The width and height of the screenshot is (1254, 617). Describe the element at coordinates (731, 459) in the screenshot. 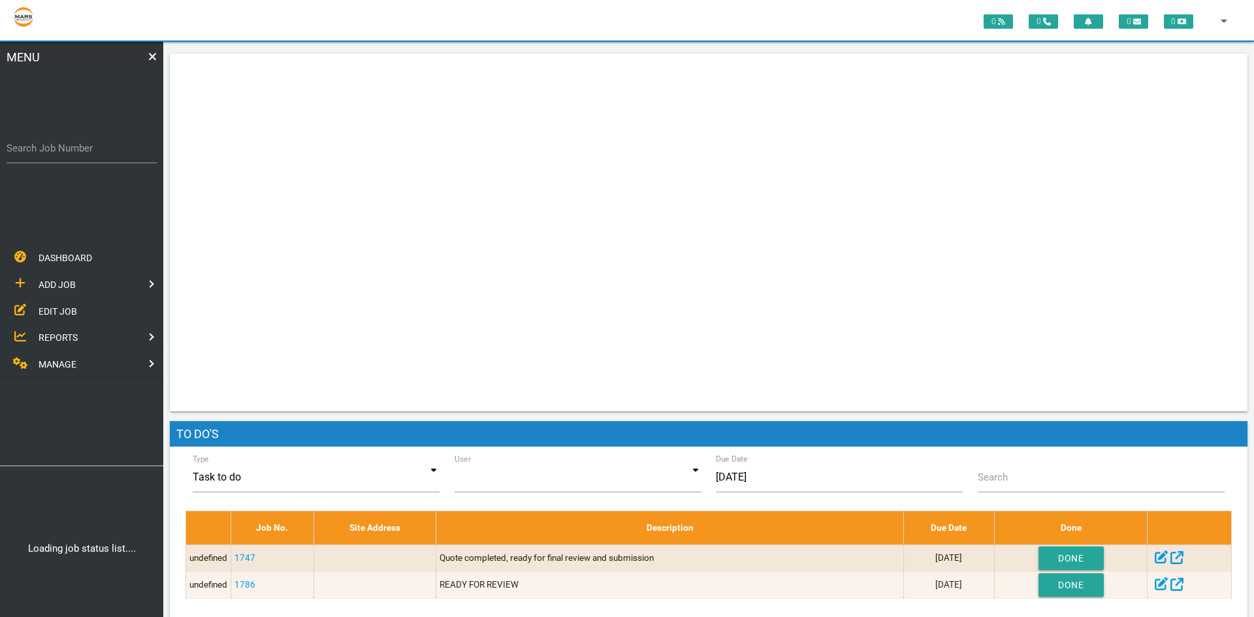

I see `label: Due Date` at that location.